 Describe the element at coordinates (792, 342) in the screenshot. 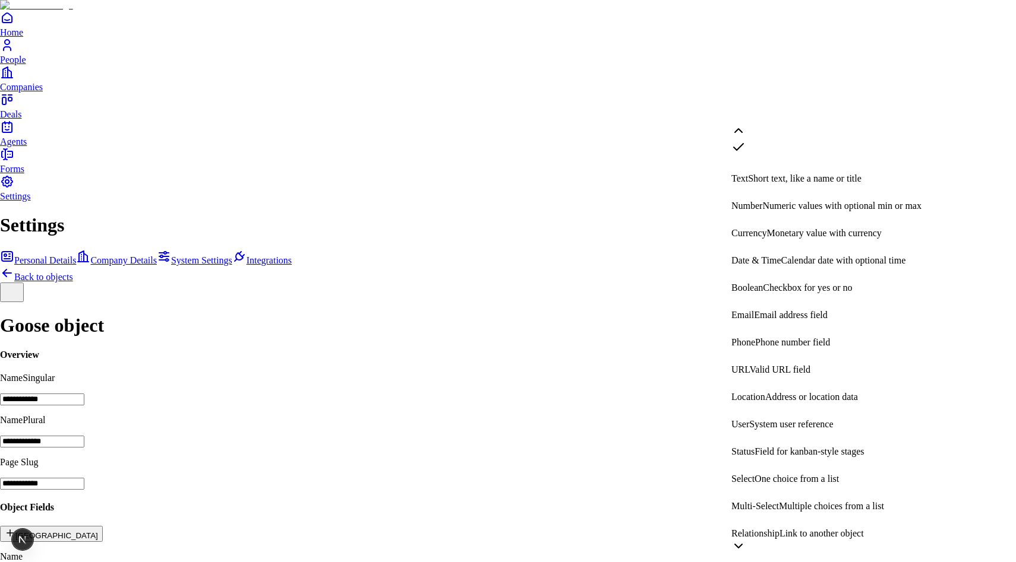

I see `span: Phone number field` at that location.